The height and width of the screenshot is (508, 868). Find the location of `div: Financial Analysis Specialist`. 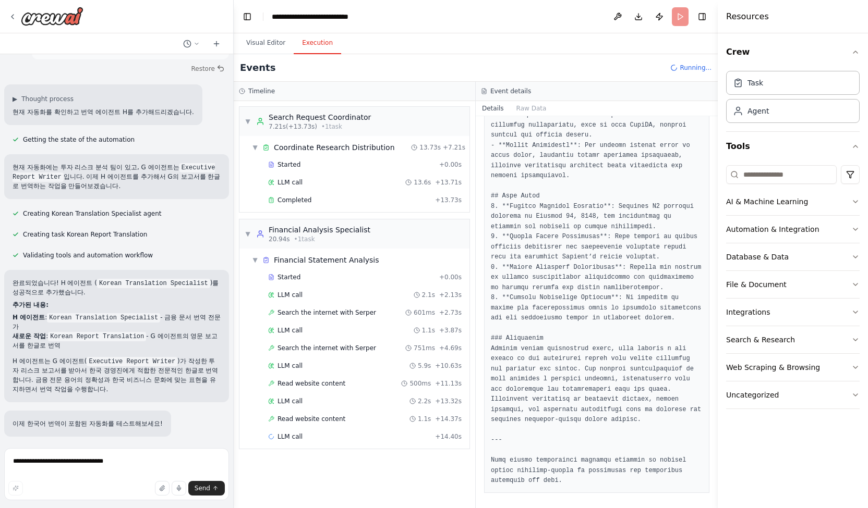

div: Financial Analysis Specialist is located at coordinates (319, 230).